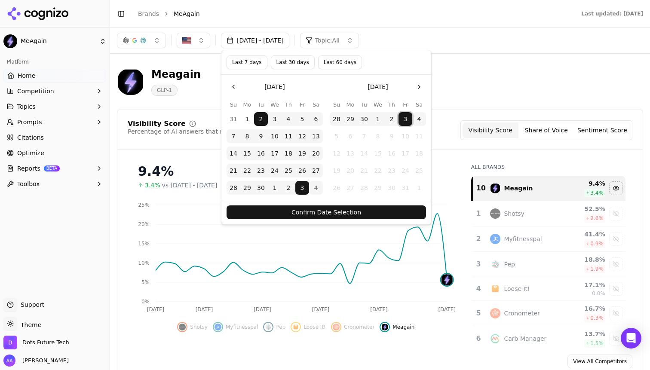 The width and height of the screenshot is (650, 370). I want to click on span: Pep, so click(281, 327).